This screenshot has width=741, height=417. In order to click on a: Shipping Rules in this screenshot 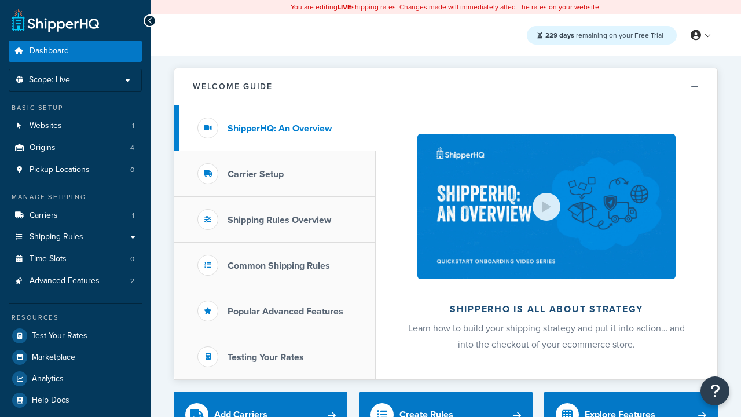, I will do `click(75, 237)`.